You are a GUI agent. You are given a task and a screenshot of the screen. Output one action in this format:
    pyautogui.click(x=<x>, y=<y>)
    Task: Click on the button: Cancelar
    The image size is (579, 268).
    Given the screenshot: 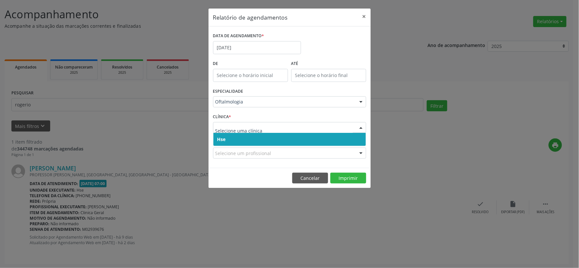 What is the action you would take?
    pyautogui.click(x=310, y=178)
    